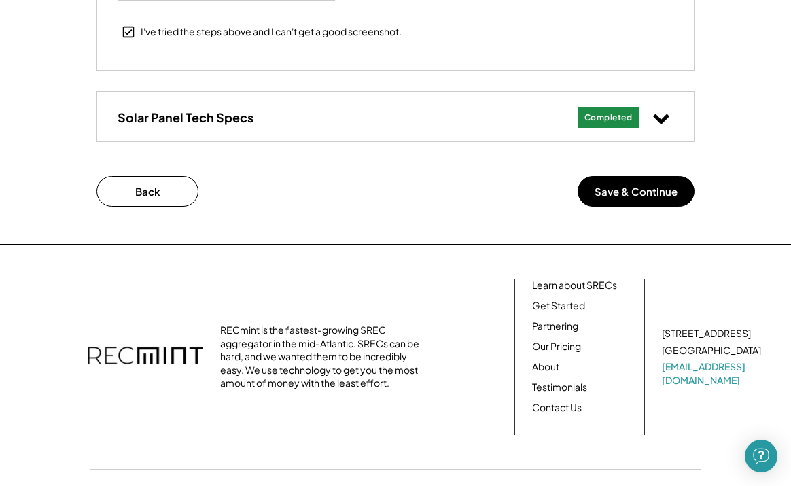 Image resolution: width=791 pixels, height=486 pixels. Describe the element at coordinates (558, 306) in the screenshot. I see `a: Get Started` at that location.